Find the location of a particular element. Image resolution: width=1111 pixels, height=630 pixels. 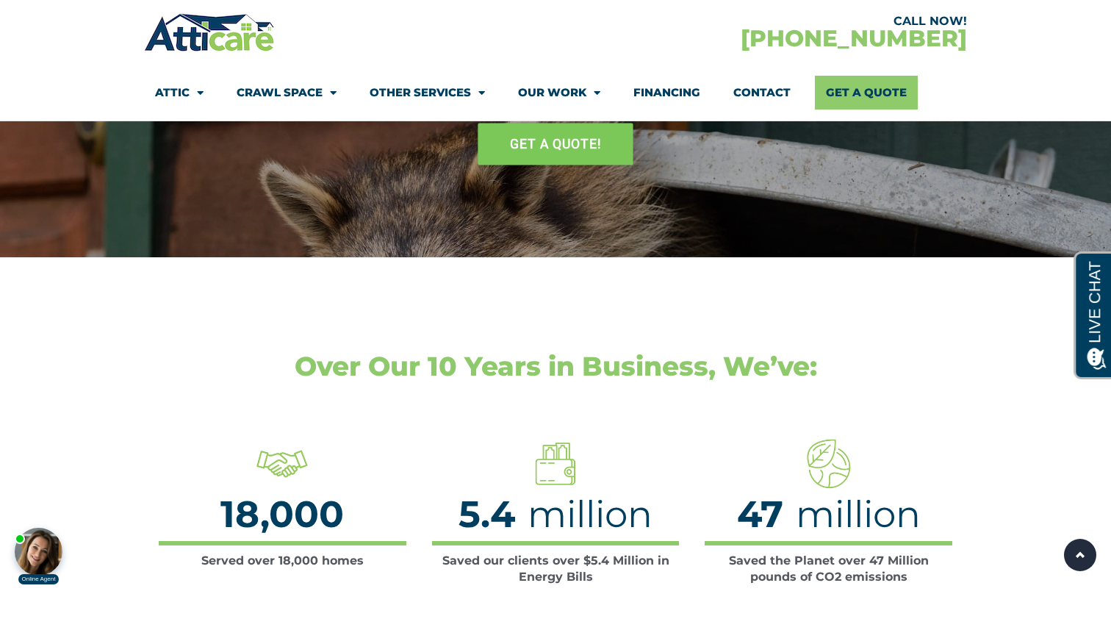

a: Other Services is located at coordinates (427, 93).